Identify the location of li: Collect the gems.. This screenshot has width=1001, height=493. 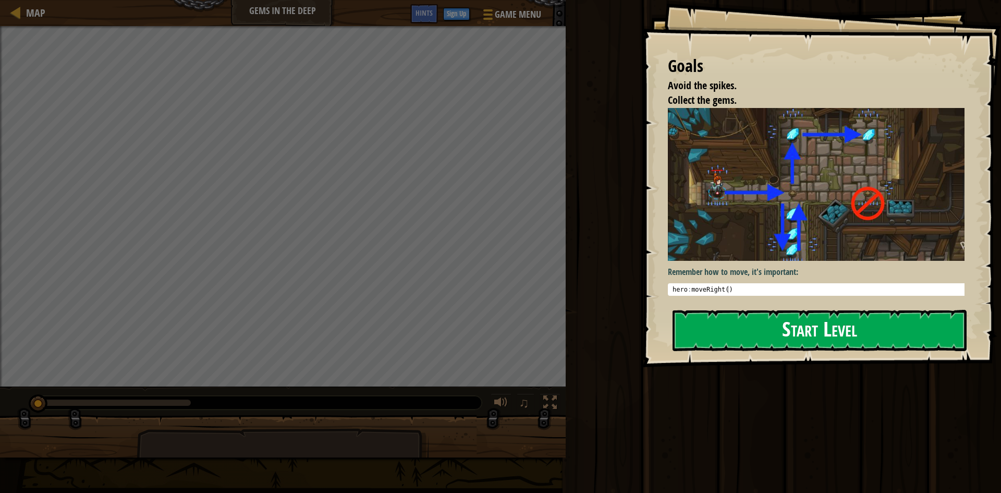
(808, 100).